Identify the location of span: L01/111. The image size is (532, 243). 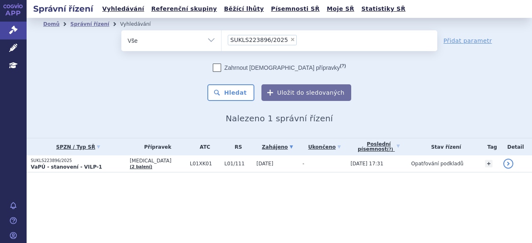
(238, 164).